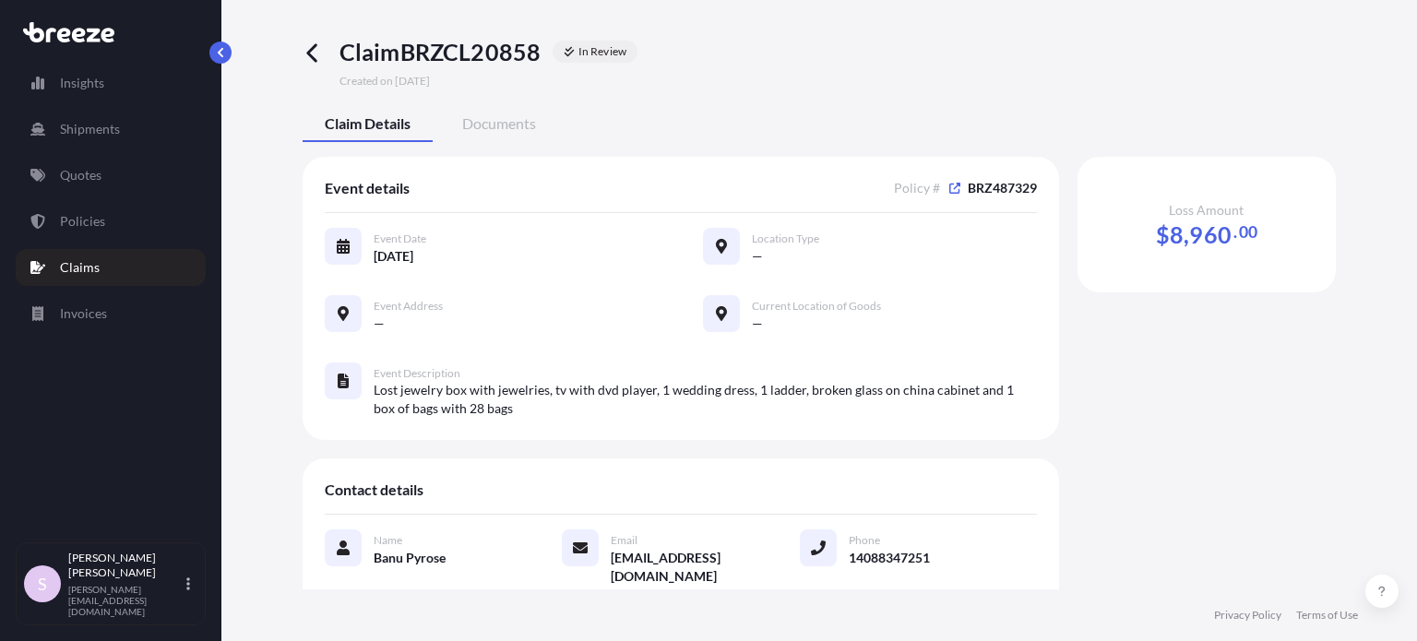 Image resolution: width=1417 pixels, height=641 pixels. I want to click on span: Loss Amount, so click(1206, 210).